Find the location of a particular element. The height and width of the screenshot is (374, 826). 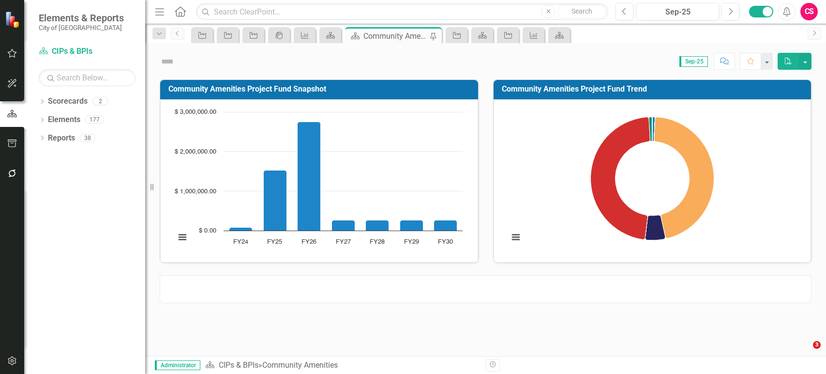

text: $ 2,000,000.00 is located at coordinates (196, 152).